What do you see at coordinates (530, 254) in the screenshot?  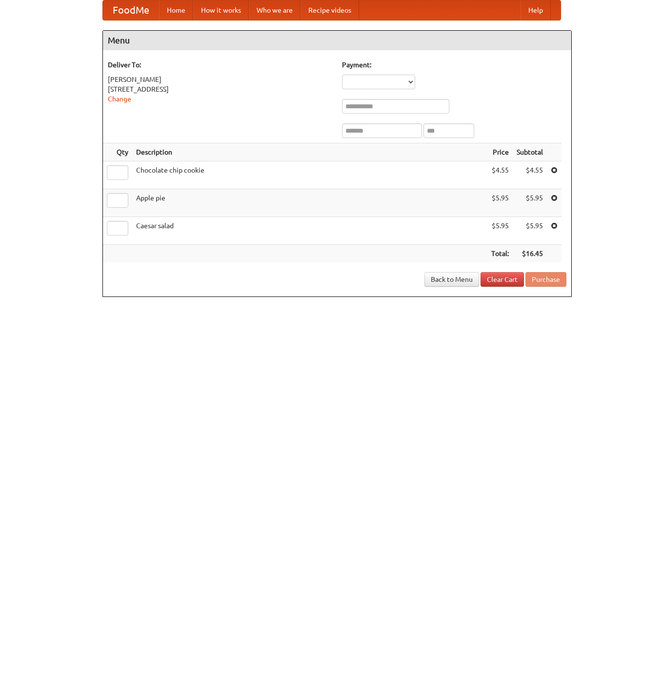 I see `th: $16.45` at bounding box center [530, 254].